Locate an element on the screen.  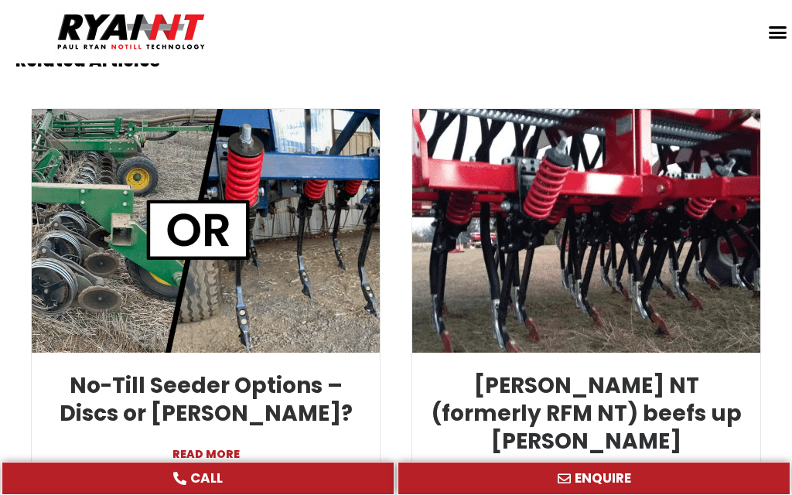
span: CALL is located at coordinates (206, 478).